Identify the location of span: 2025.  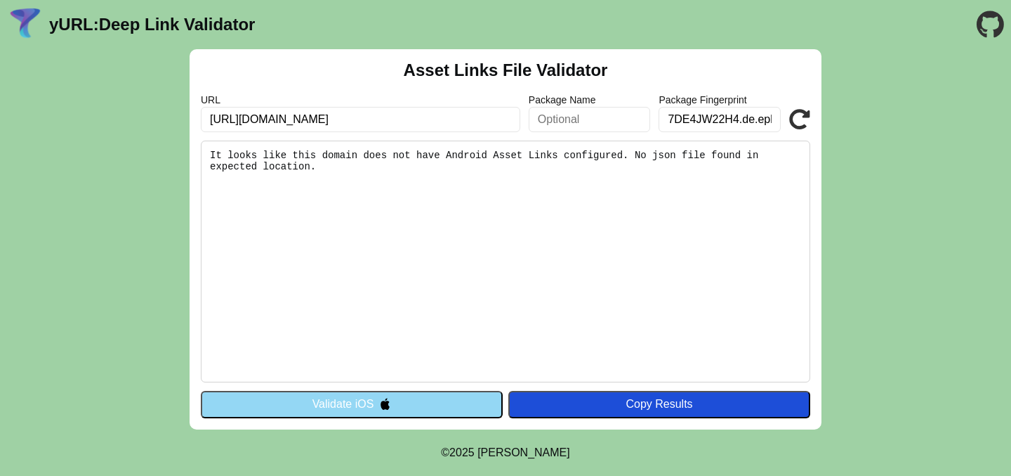
(462, 452).